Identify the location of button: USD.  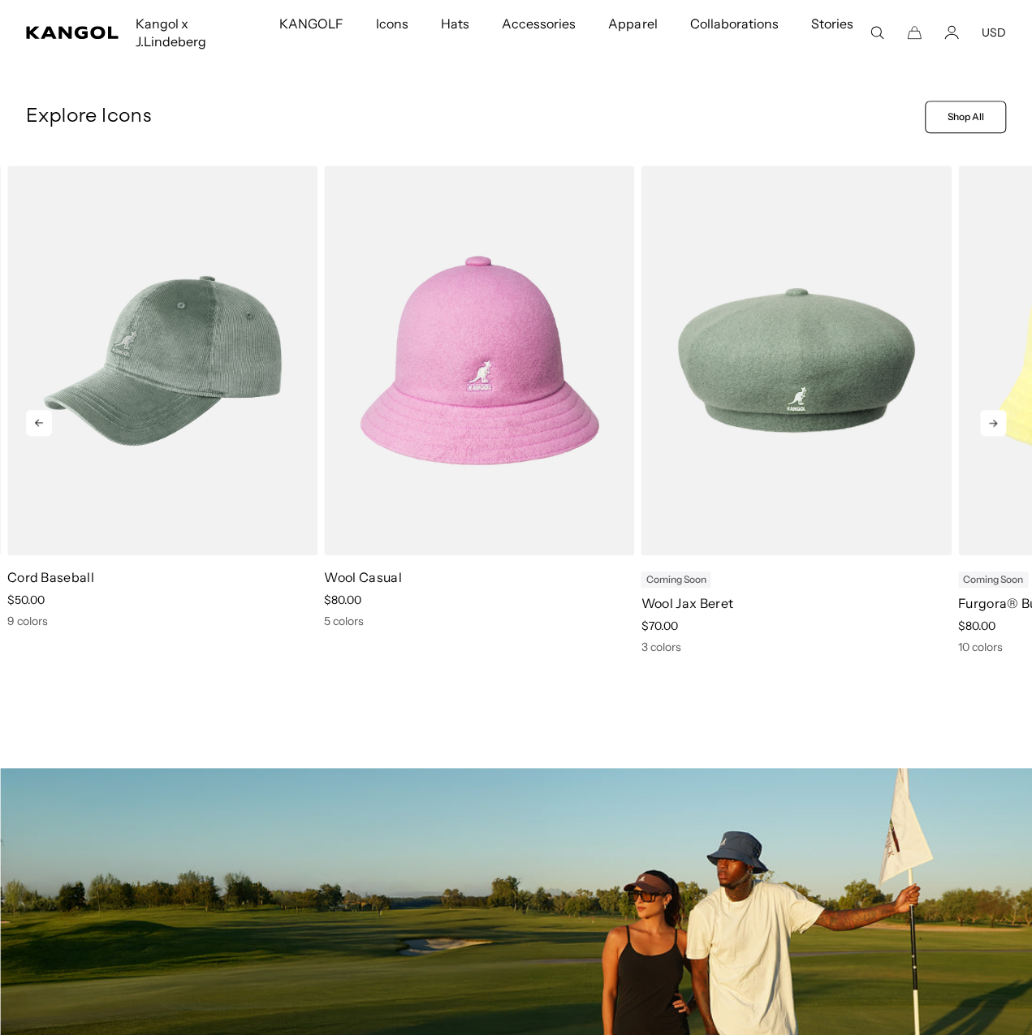
(994, 32).